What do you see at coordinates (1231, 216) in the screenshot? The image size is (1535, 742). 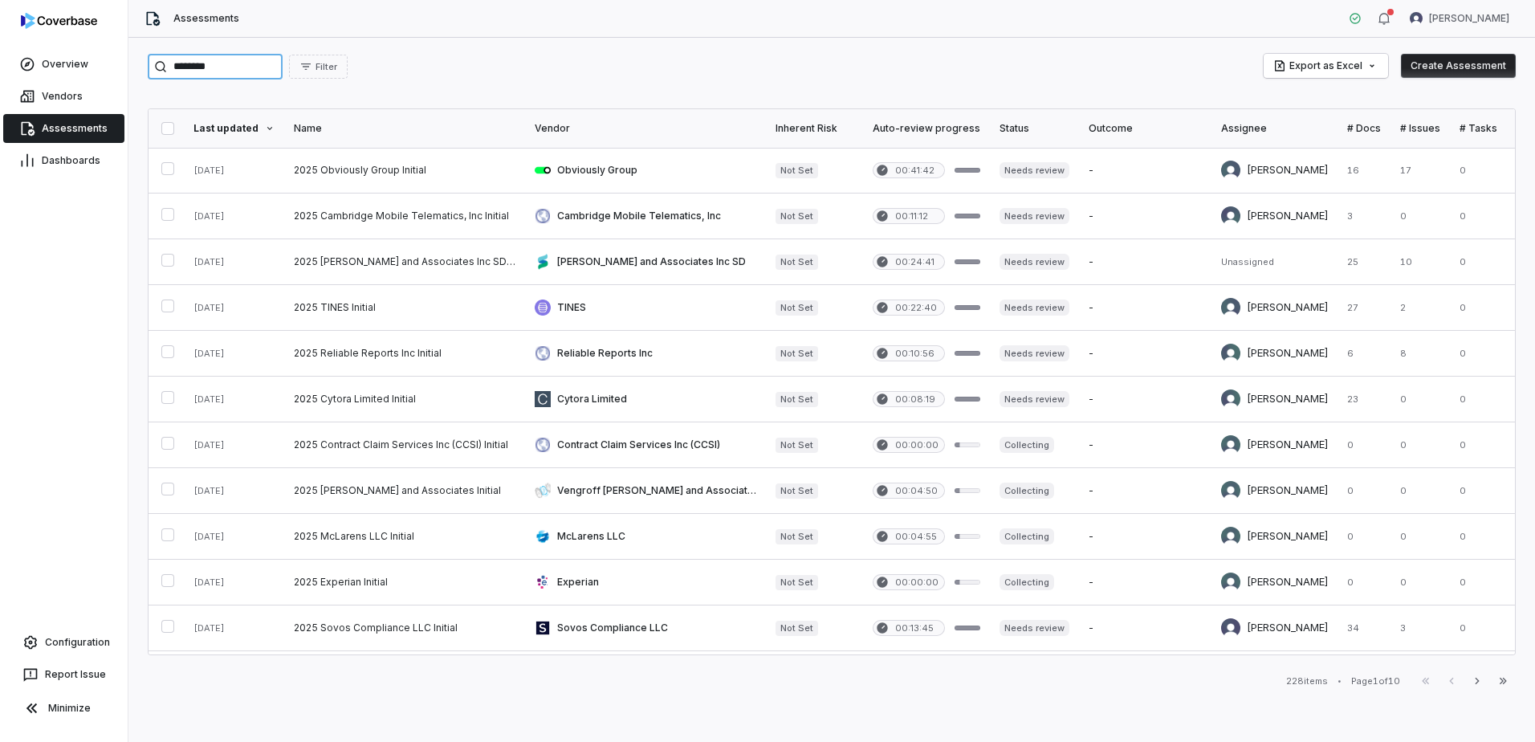 I see `img: Anita Ritter avatar` at bounding box center [1231, 216].